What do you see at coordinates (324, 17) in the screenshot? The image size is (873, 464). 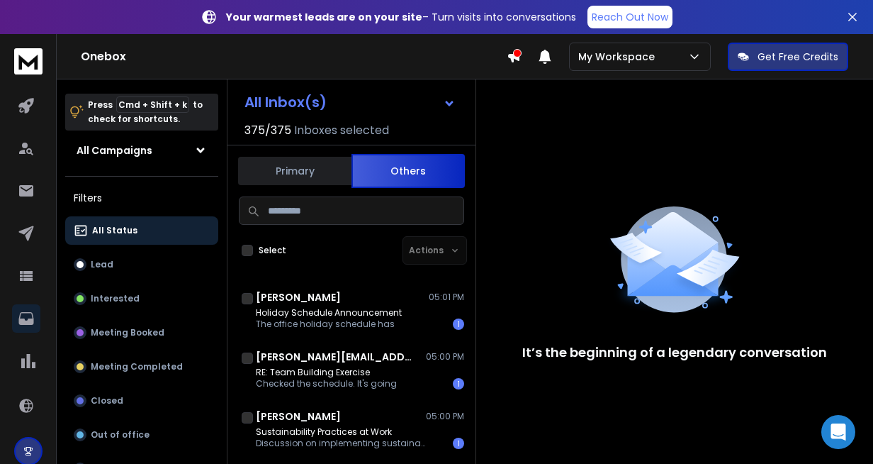 I see `strong: Your warmest leads are on your site` at bounding box center [324, 17].